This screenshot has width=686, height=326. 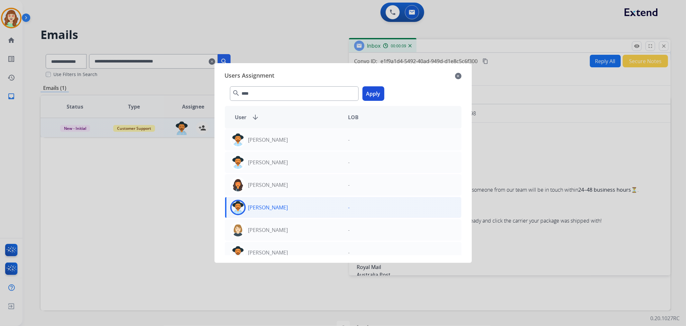 What do you see at coordinates (374, 93) in the screenshot?
I see `button: Apply` at bounding box center [374, 93].